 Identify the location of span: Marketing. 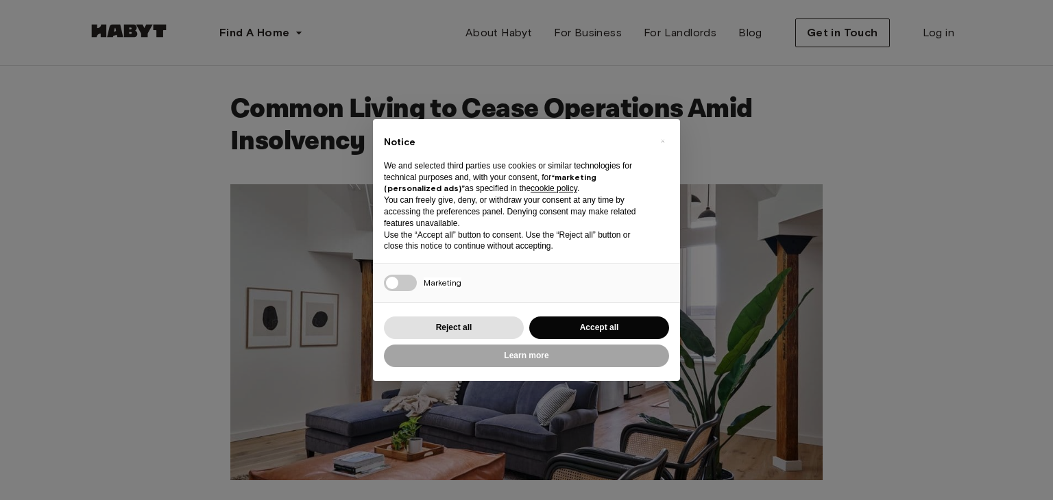
(442, 282).